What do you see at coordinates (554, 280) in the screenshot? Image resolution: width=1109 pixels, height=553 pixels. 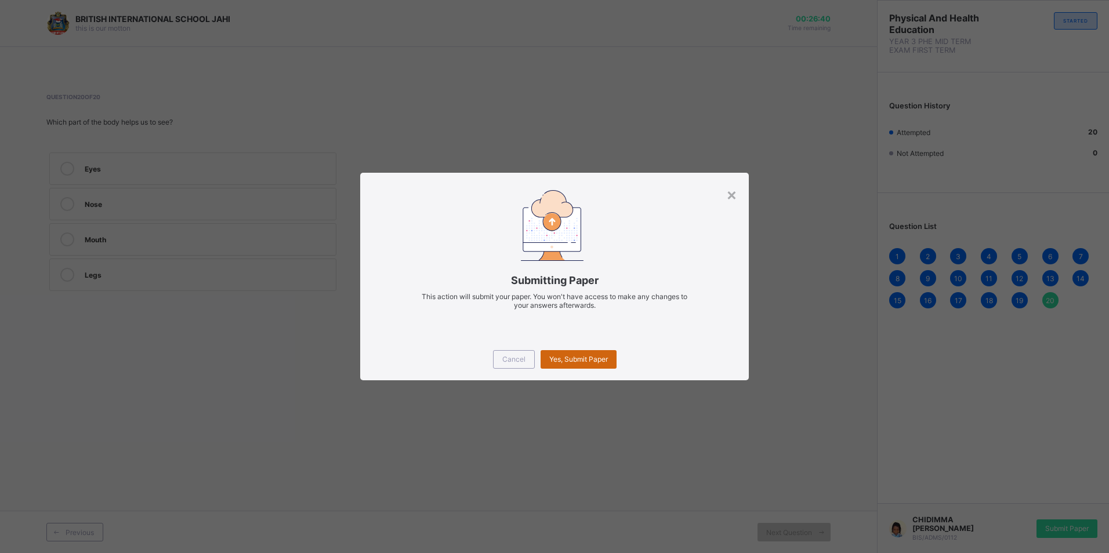 I see `span: Submitting Paper` at bounding box center [554, 280].